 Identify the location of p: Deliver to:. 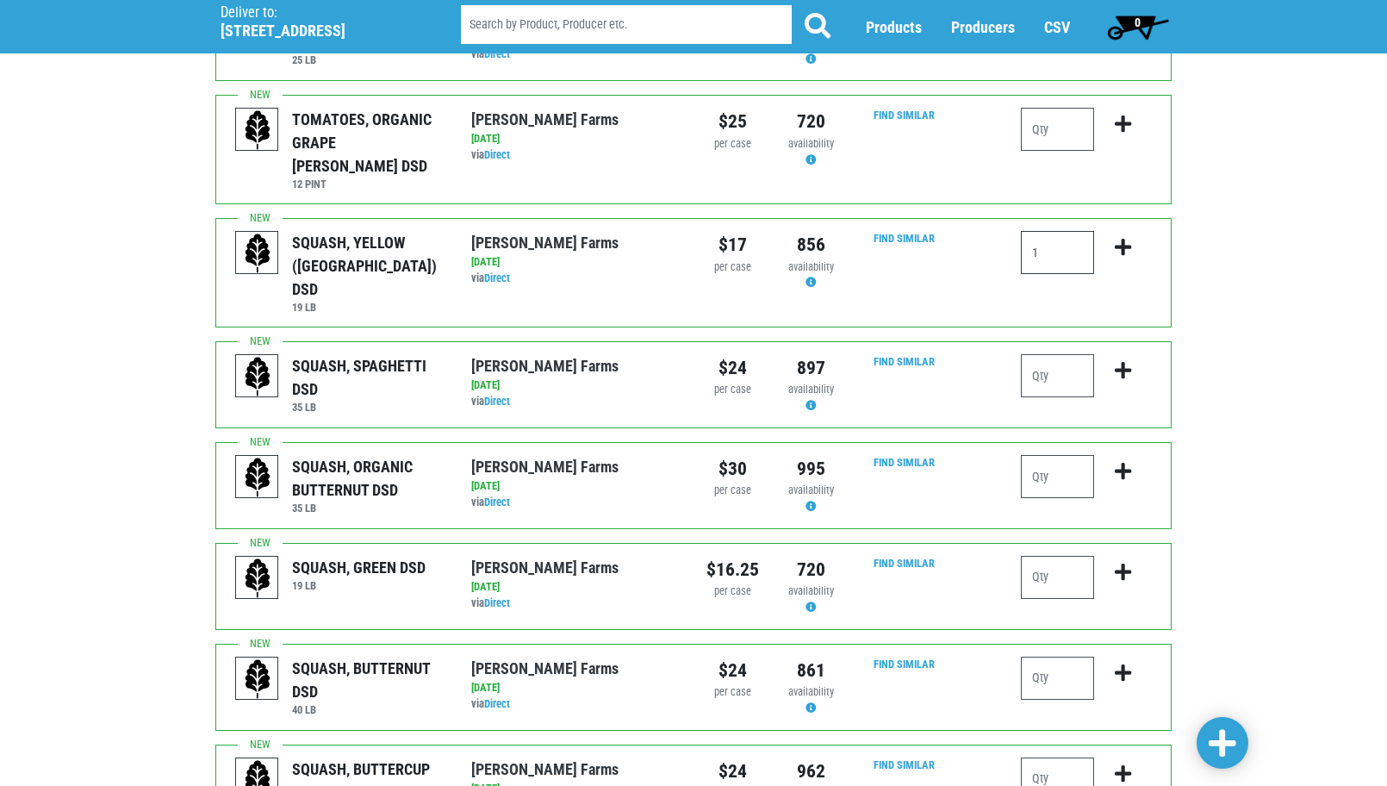
(319, 13).